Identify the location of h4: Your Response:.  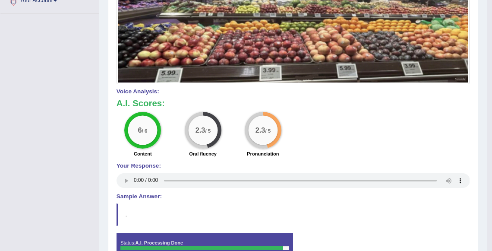
(293, 166).